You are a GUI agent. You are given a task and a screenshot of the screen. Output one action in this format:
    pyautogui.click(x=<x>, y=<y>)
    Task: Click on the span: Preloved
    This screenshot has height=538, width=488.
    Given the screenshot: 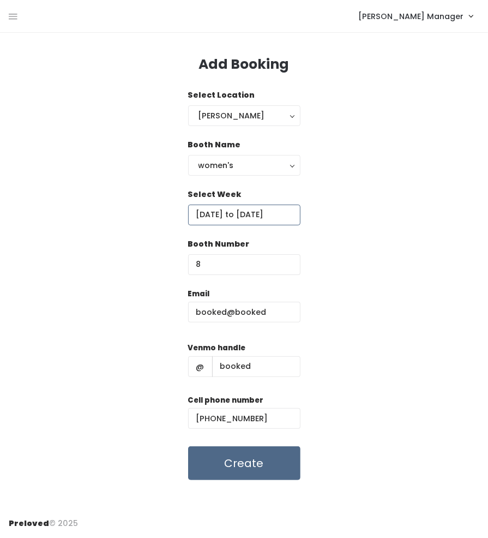 What is the action you would take?
    pyautogui.click(x=29, y=523)
    